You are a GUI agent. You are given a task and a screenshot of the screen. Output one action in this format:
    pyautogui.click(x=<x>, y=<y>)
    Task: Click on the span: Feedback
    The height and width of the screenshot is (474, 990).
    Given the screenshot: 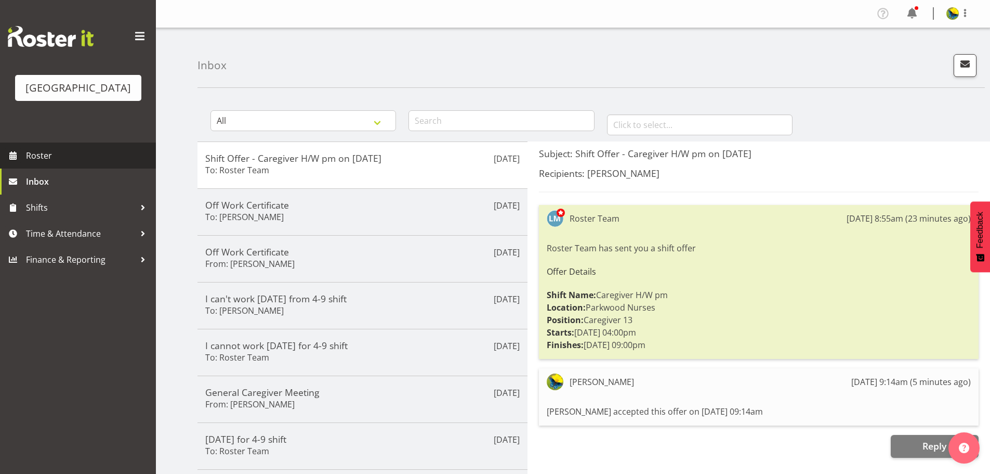 What is the action you would take?
    pyautogui.click(x=981, y=230)
    